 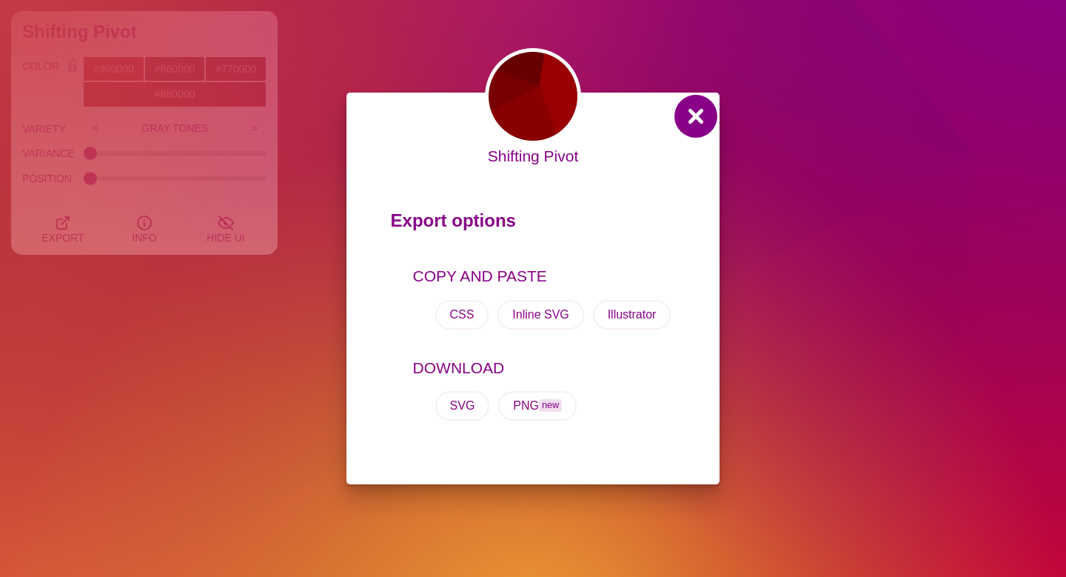 What do you see at coordinates (550, 405) in the screenshot?
I see `span: new` at bounding box center [550, 405].